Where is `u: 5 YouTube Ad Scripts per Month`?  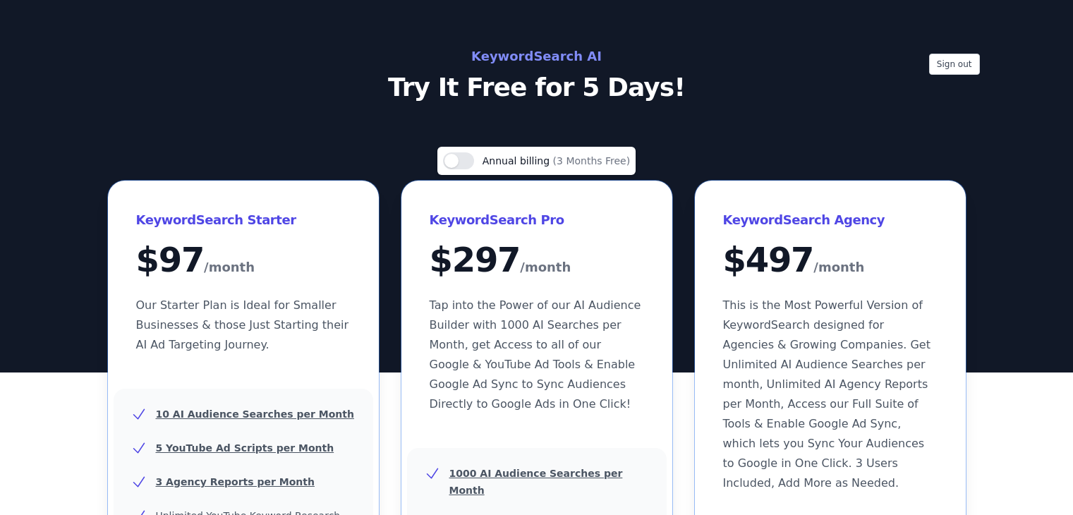 u: 5 YouTube Ad Scripts per Month is located at coordinates (245, 448).